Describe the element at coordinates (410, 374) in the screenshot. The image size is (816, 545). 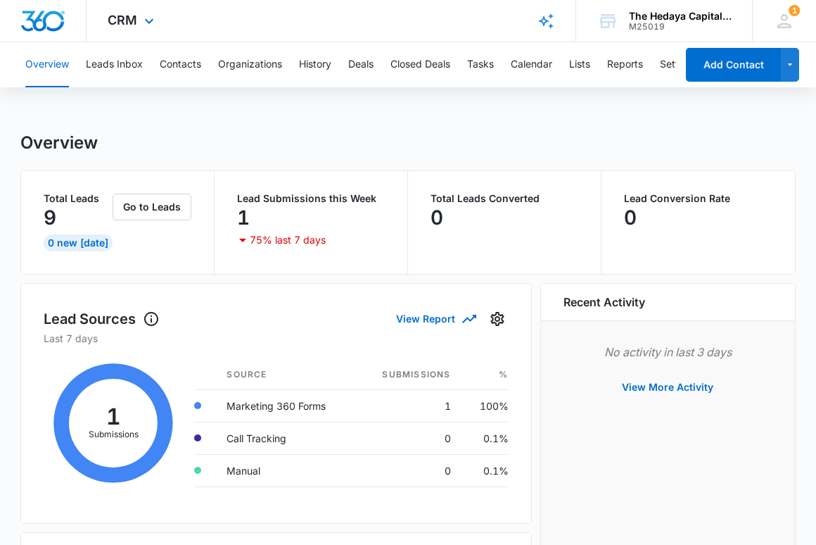
I see `th: Submissions` at that location.